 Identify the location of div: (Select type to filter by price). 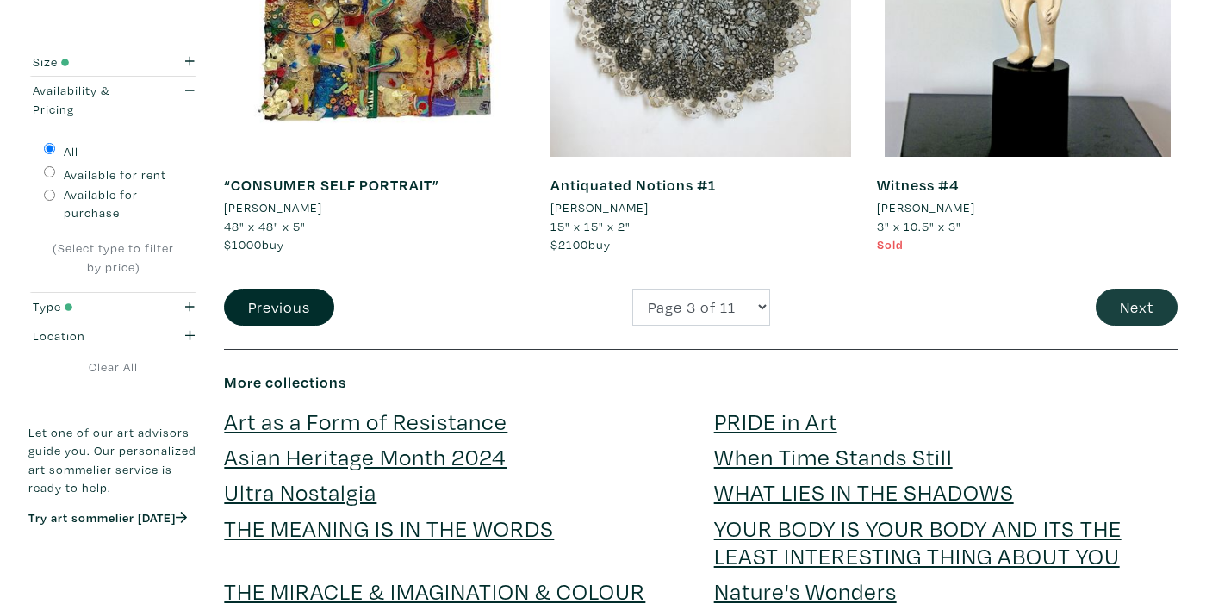
(113, 257).